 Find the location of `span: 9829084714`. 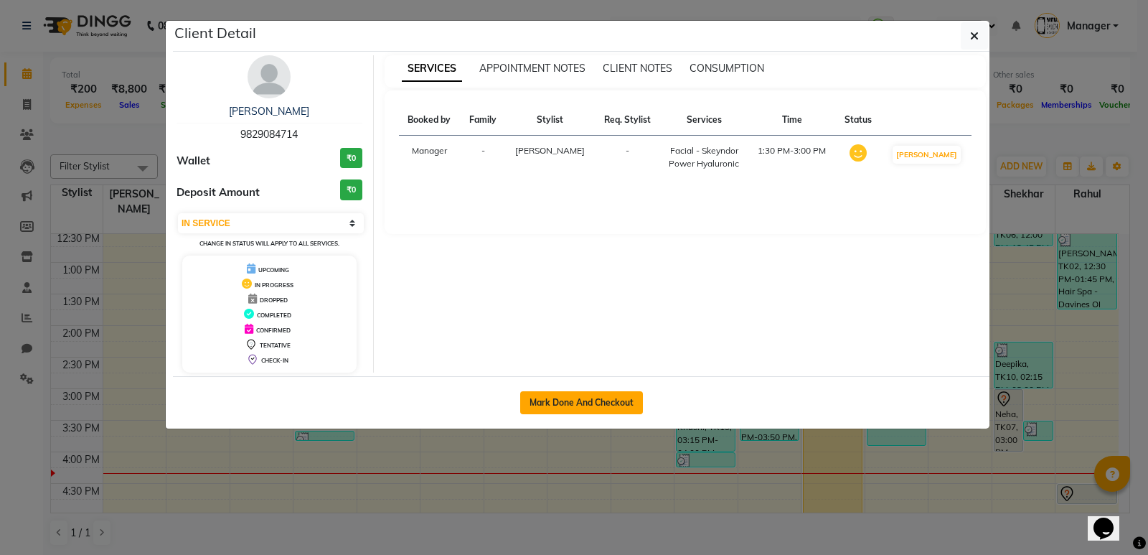

span: 9829084714 is located at coordinates (269, 134).